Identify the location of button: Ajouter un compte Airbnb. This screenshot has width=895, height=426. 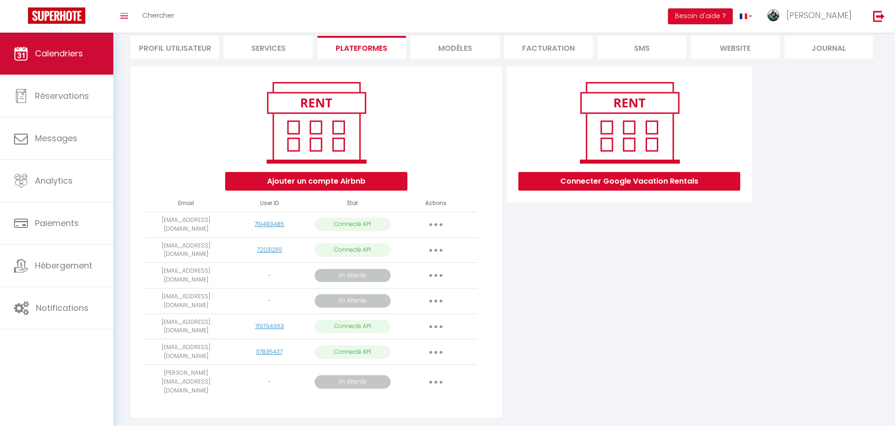
(316, 181).